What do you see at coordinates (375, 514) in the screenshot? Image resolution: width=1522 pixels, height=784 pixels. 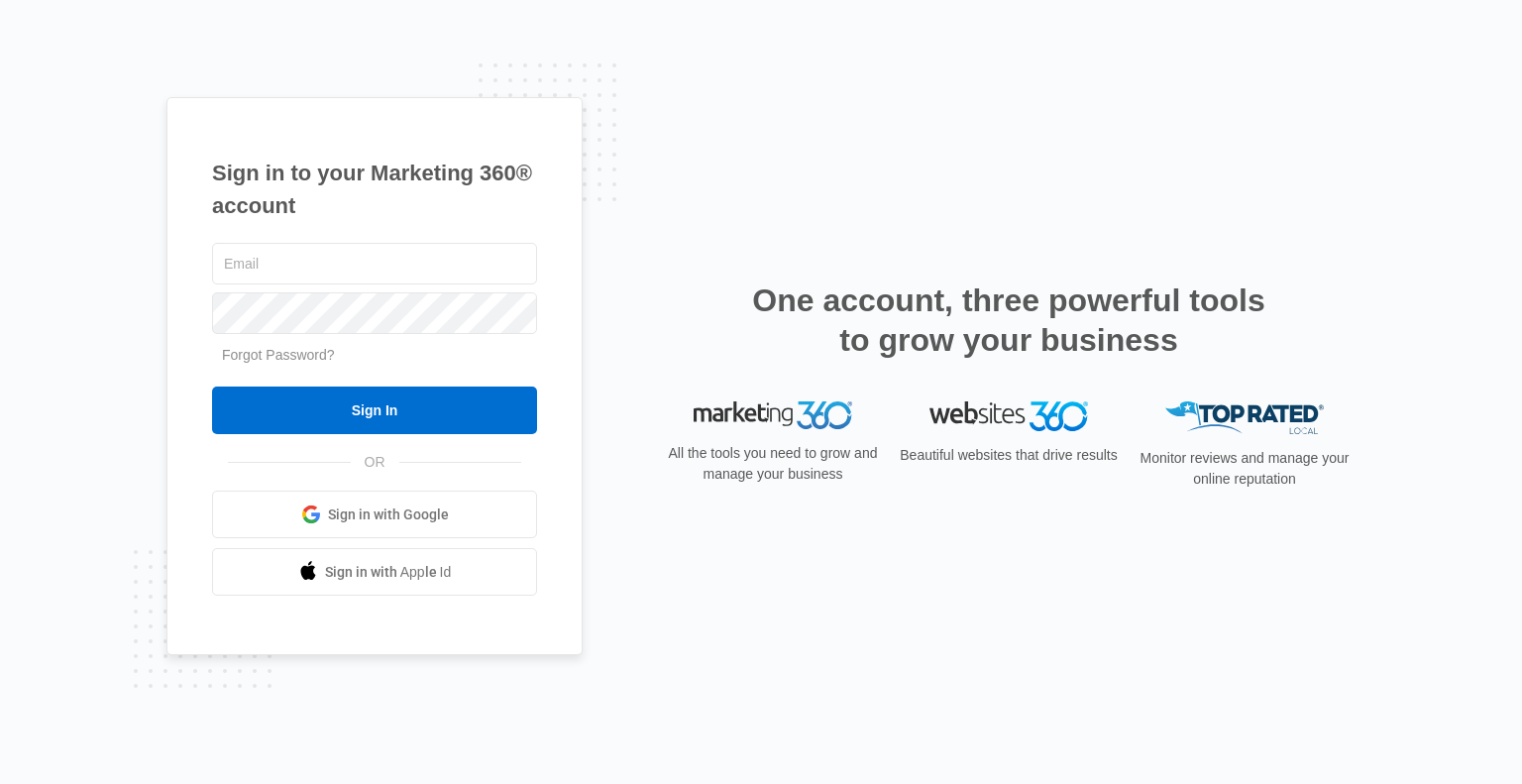 I see `a: Sign in with Google` at bounding box center [375, 514].